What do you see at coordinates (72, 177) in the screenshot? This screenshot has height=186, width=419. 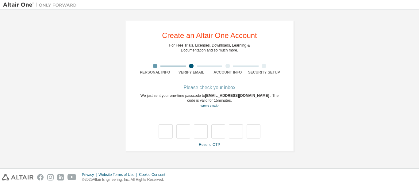 I see `img: youtube.svg` at bounding box center [72, 177].